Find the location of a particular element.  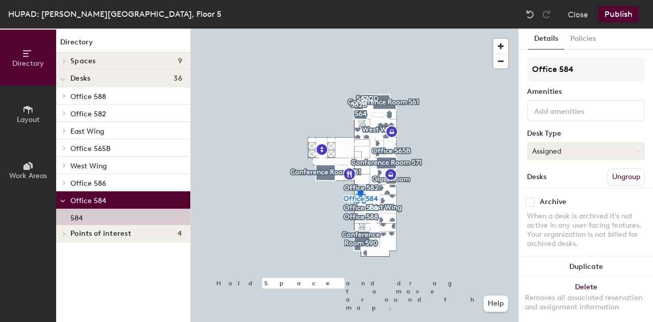

img: Redo is located at coordinates (546, 14).